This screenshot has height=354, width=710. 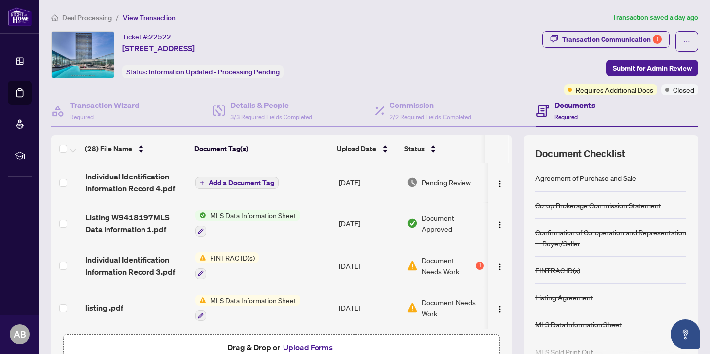 I want to click on span: home, so click(x=55, y=18).